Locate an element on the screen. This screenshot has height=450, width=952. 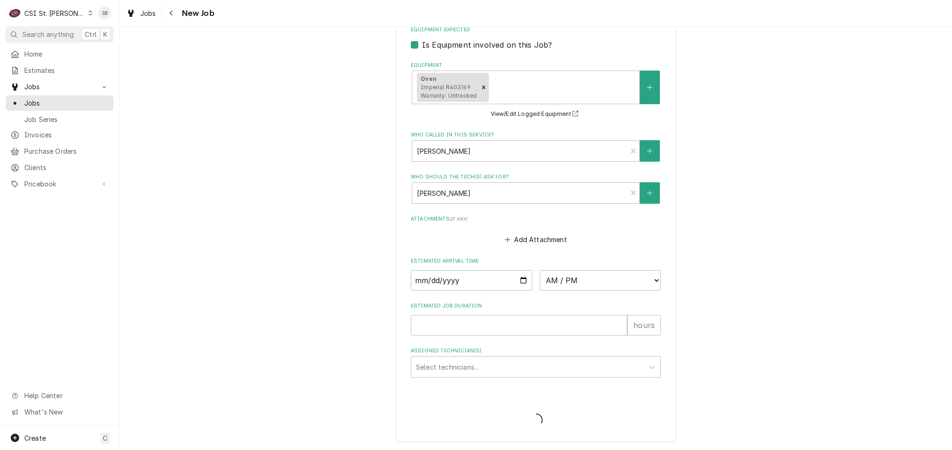
span: Search anything is located at coordinates (48, 34).